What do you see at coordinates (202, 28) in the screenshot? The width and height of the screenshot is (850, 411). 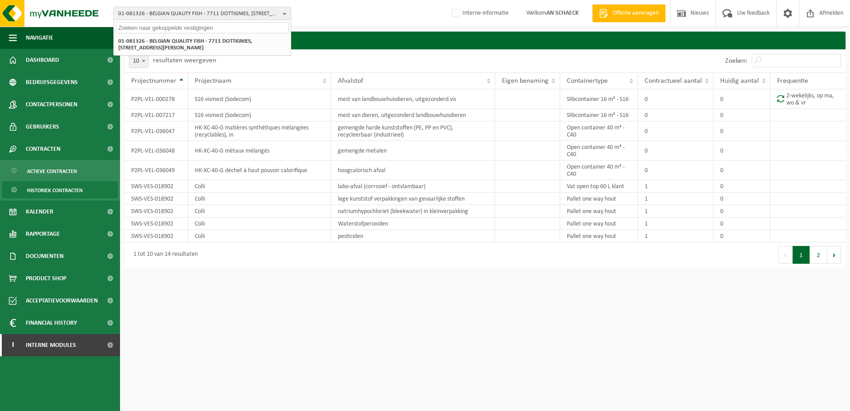 I see `input: Zoeken naar gekoppelde vestigingen` at bounding box center [202, 28].